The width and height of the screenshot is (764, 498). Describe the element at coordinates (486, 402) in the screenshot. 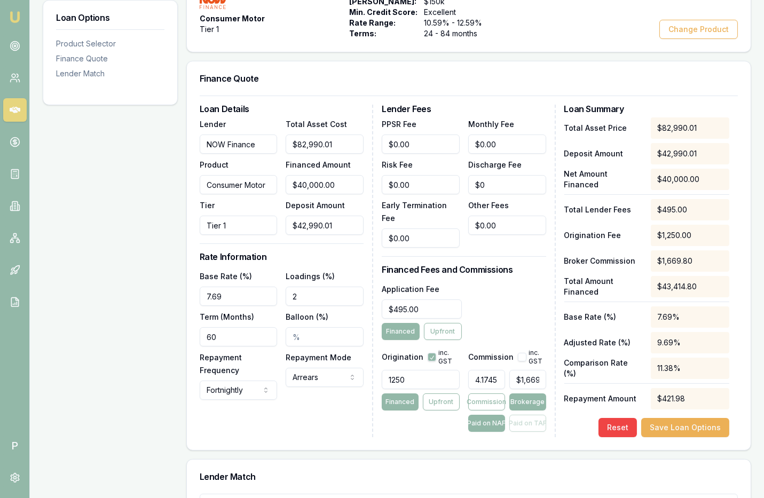

I see `button: Commission` at that location.